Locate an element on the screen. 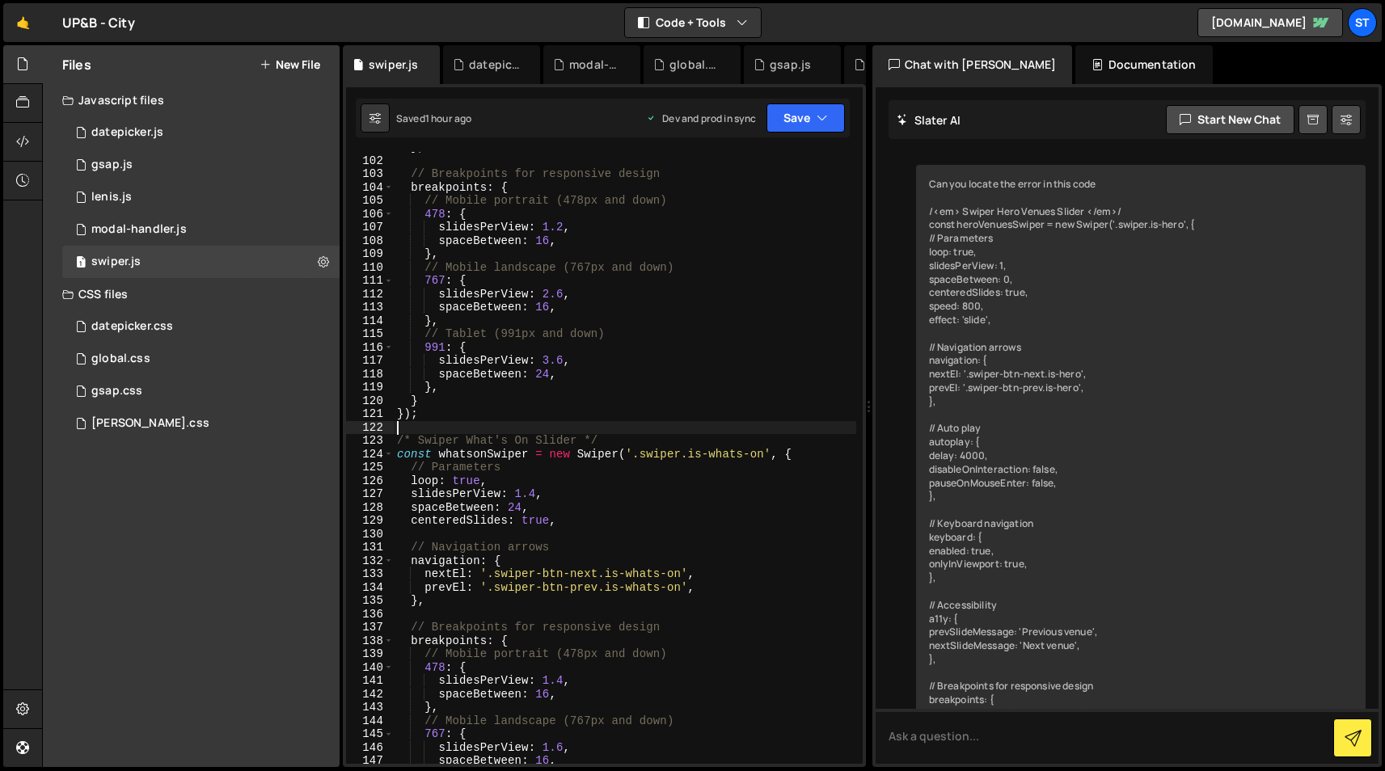 The image size is (1385, 771). div: 124 is located at coordinates (369, 454).